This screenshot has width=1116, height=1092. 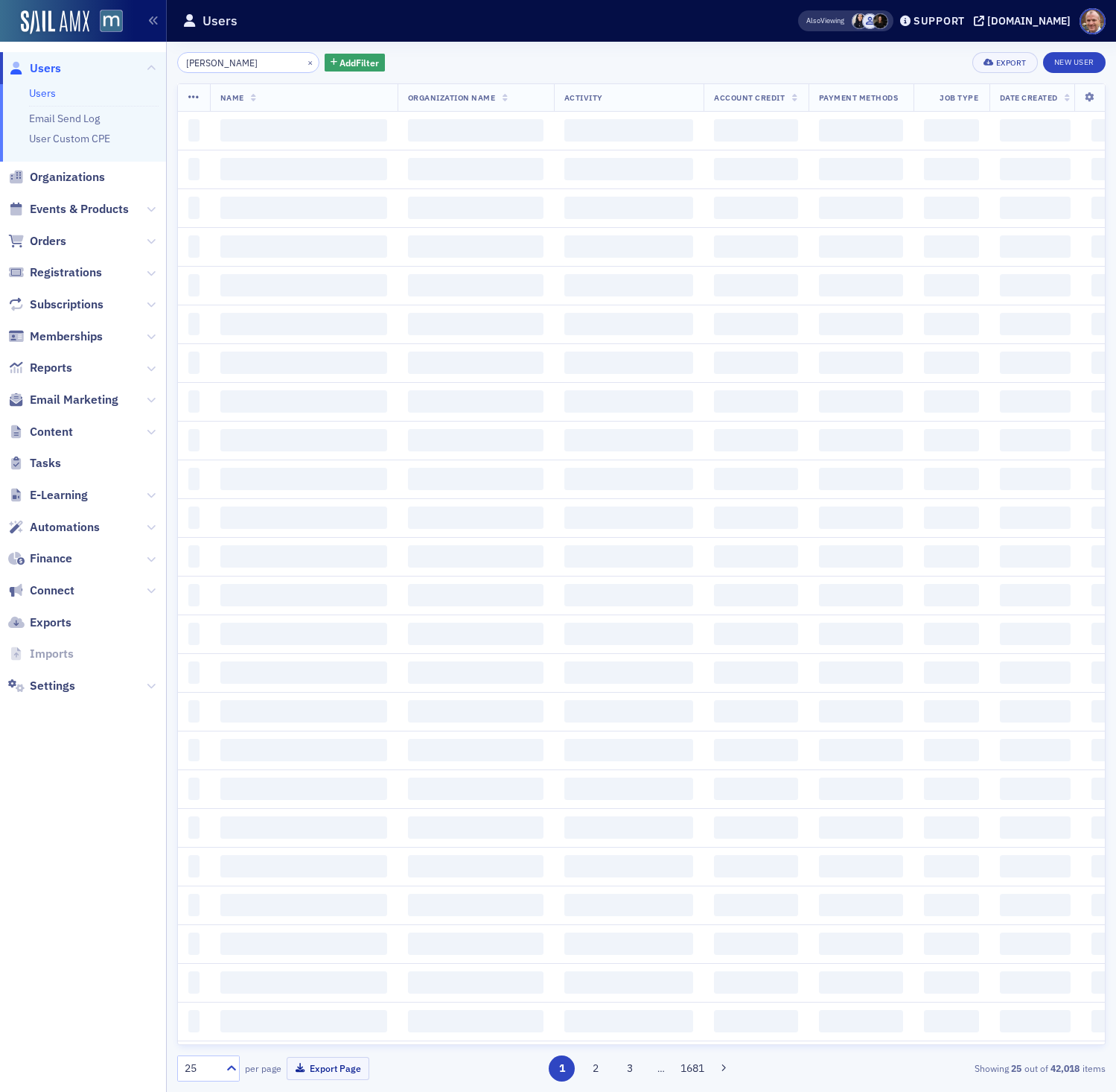 I want to click on a: Subscriptions, so click(x=56, y=304).